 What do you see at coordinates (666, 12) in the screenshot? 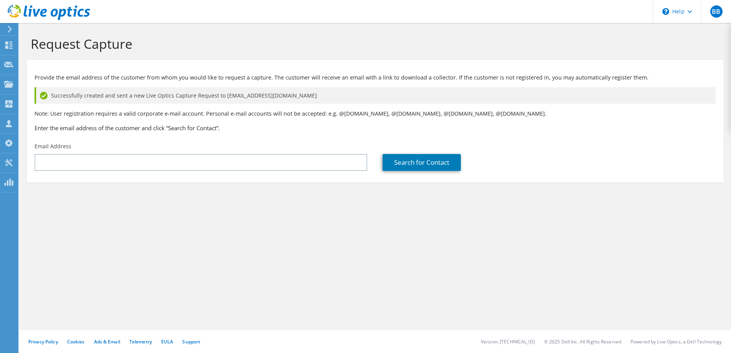
I see `svg: \n` at bounding box center [666, 12].